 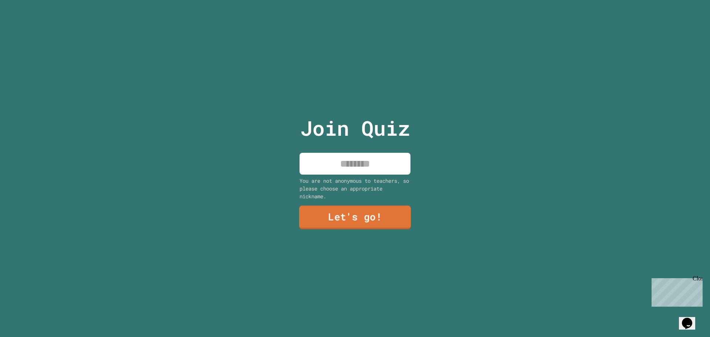 I want to click on div: Chat with us now!Close, so click(x=27, y=25).